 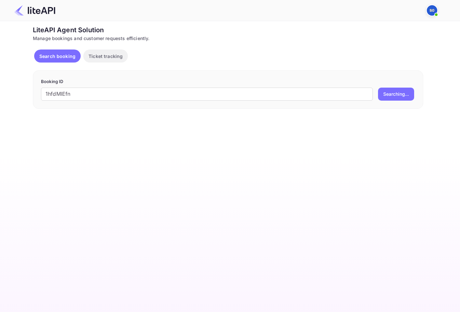 What do you see at coordinates (228, 82) in the screenshot?
I see `p: Booking ID` at bounding box center [228, 82].